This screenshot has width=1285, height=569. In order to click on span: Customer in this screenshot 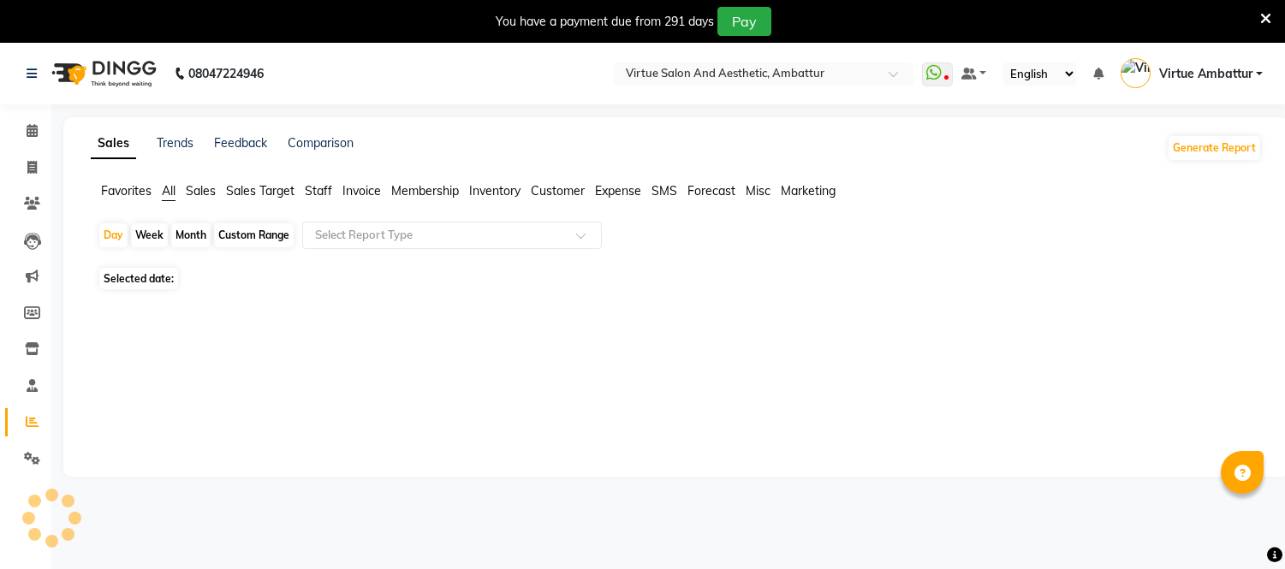, I will do `click(557, 191)`.